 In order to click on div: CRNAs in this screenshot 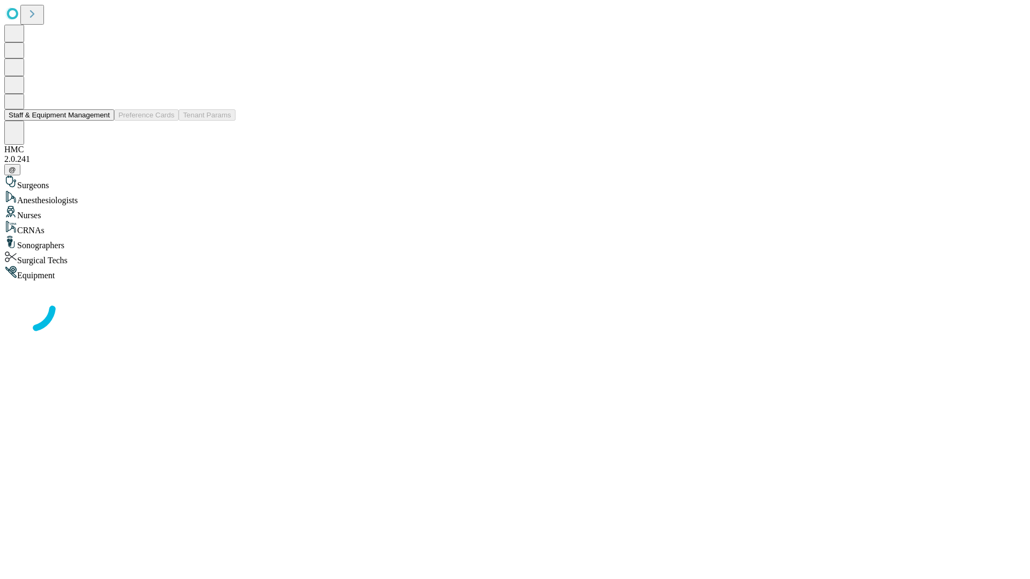, I will do `click(515, 228)`.